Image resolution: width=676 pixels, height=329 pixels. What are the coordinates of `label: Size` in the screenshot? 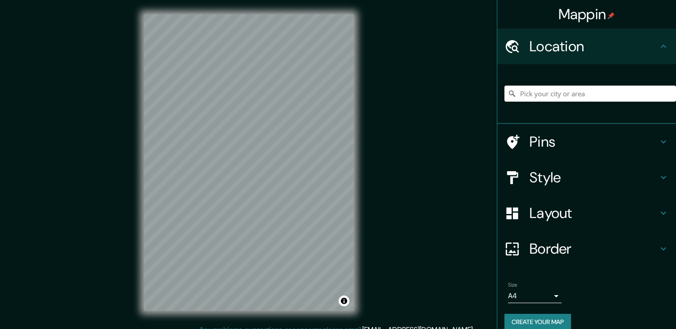 It's located at (512, 285).